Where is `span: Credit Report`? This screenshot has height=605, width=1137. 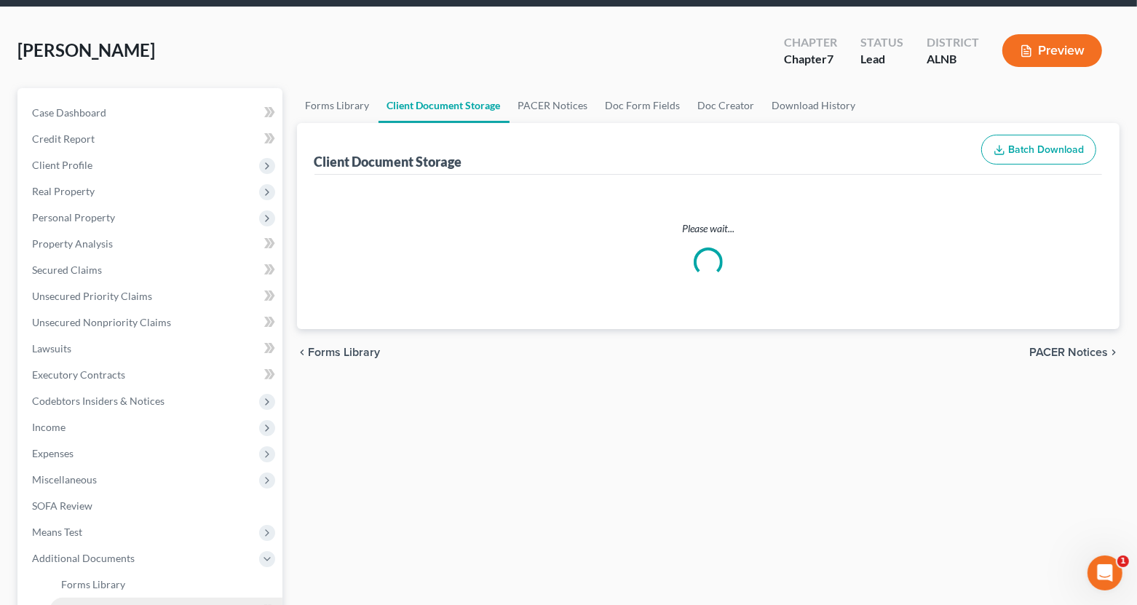 span: Credit Report is located at coordinates (63, 138).